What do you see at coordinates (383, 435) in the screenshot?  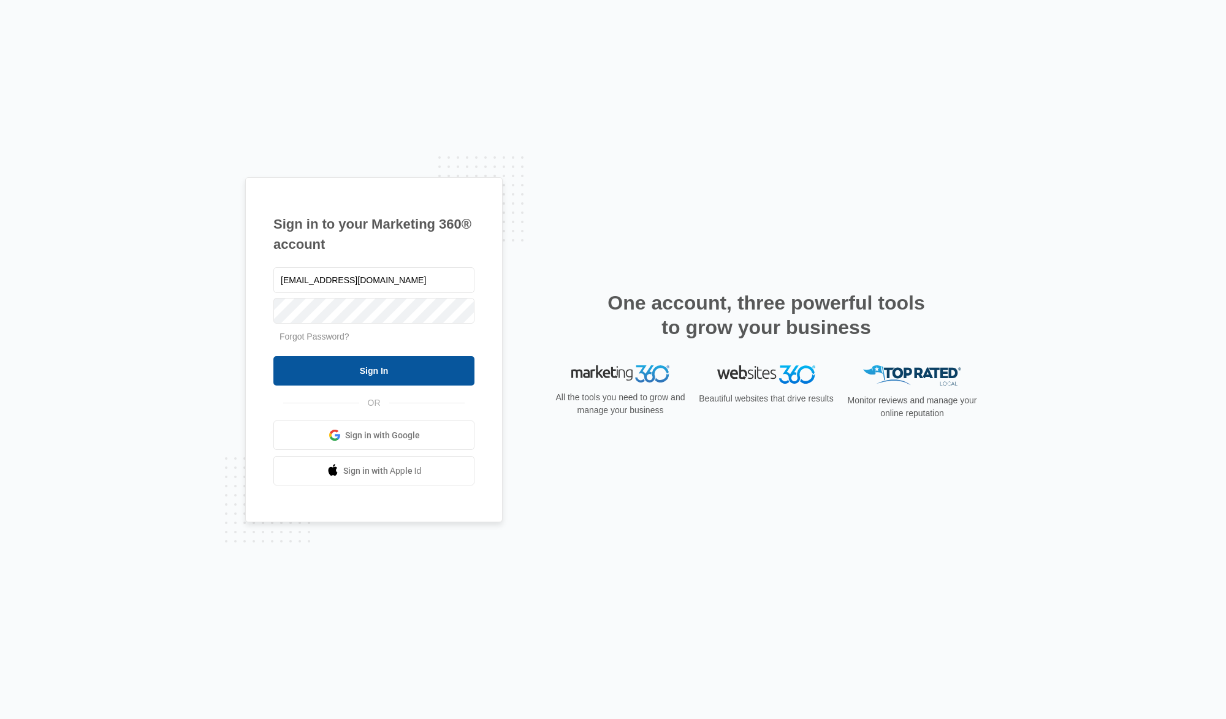 I see `span: Sign in with Google` at bounding box center [383, 435].